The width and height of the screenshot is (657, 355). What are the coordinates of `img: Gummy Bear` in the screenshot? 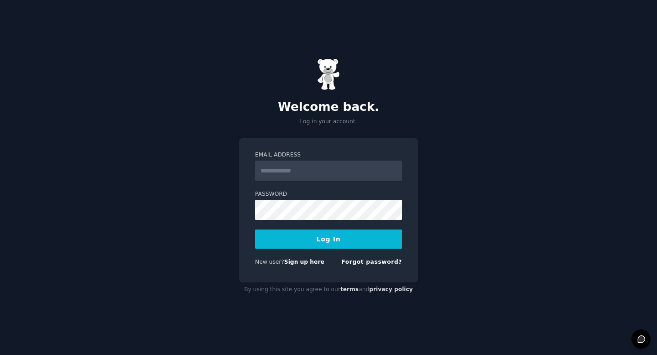 It's located at (328, 74).